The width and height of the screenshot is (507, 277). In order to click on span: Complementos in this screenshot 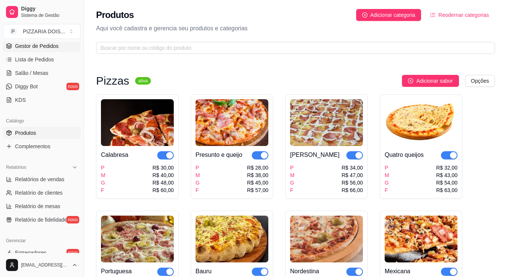, I will do `click(33, 147)`.